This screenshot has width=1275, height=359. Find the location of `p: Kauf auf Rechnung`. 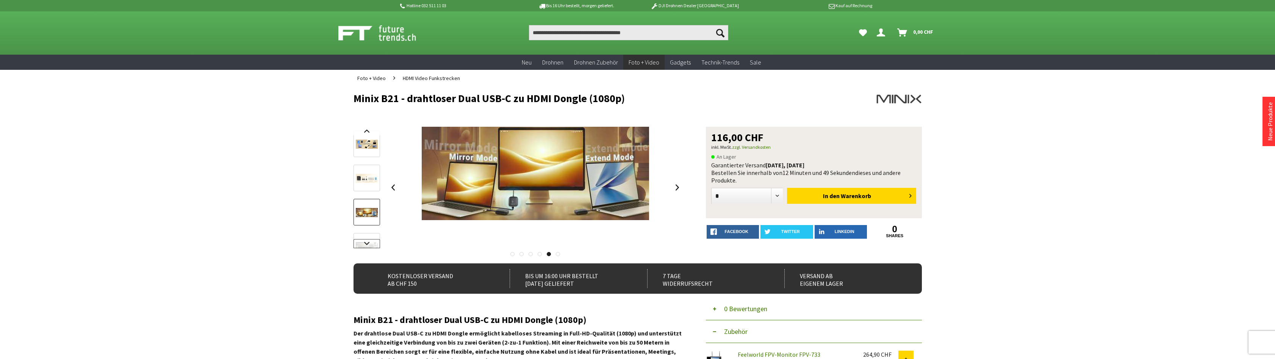

p: Kauf auf Rechnung is located at coordinates (813, 6).